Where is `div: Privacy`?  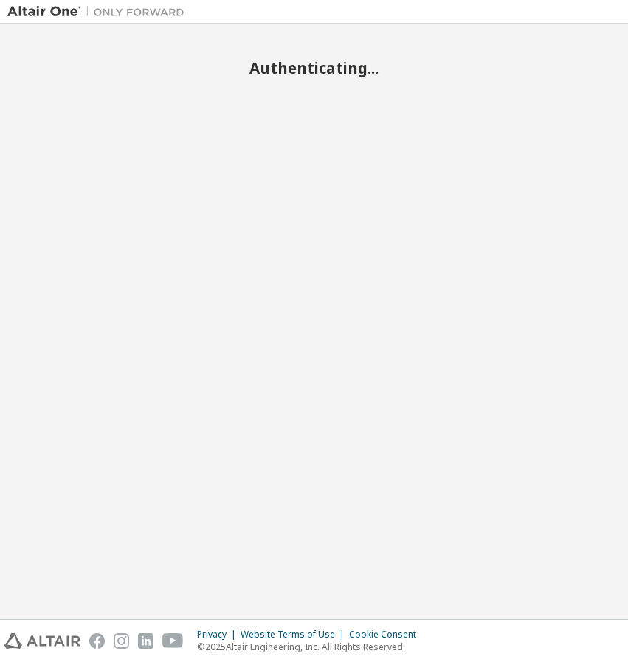
div: Privacy is located at coordinates (218, 635).